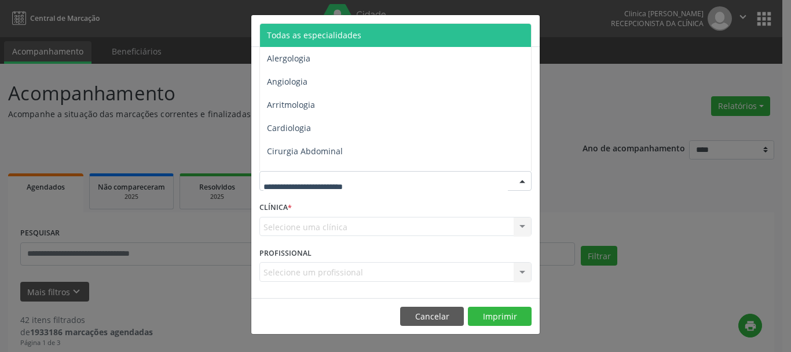 Image resolution: width=791 pixels, height=352 pixels. What do you see at coordinates (325, 31) in the screenshot?
I see `h5: Relatório de agendamentos` at bounding box center [325, 31].